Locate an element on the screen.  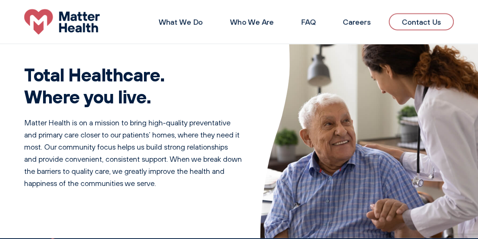
a: Contact Us is located at coordinates (422, 22).